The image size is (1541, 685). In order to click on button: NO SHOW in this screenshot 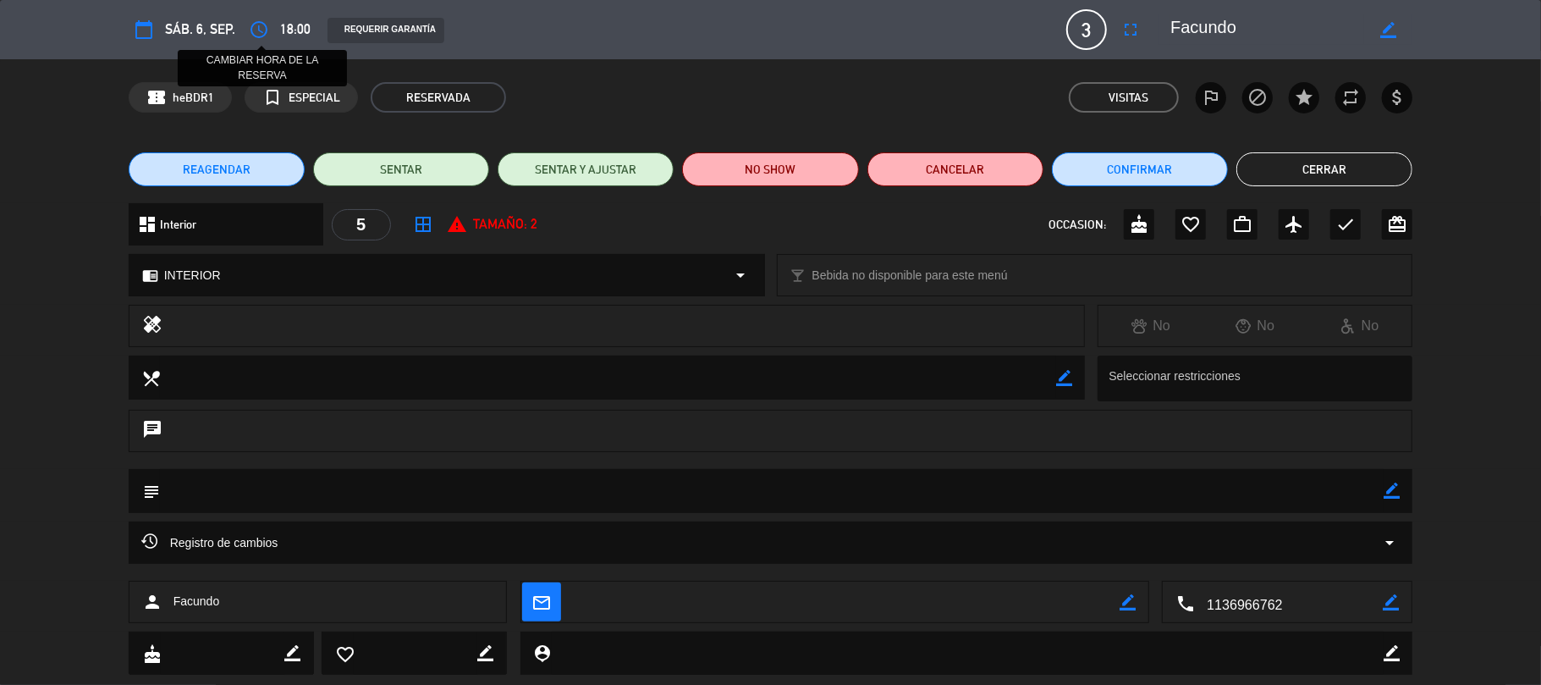, I will do `click(770, 169)`.